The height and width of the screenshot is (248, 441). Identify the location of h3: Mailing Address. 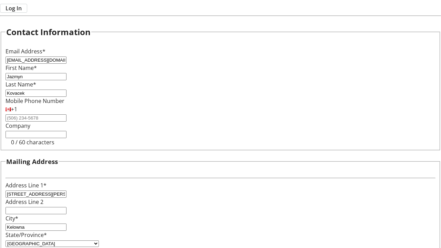
(32, 162).